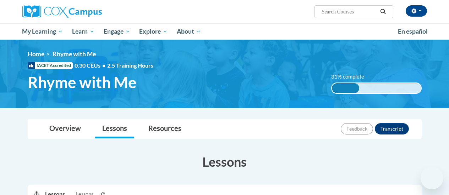 The image size is (449, 195). I want to click on span: My Learning, so click(42, 32).